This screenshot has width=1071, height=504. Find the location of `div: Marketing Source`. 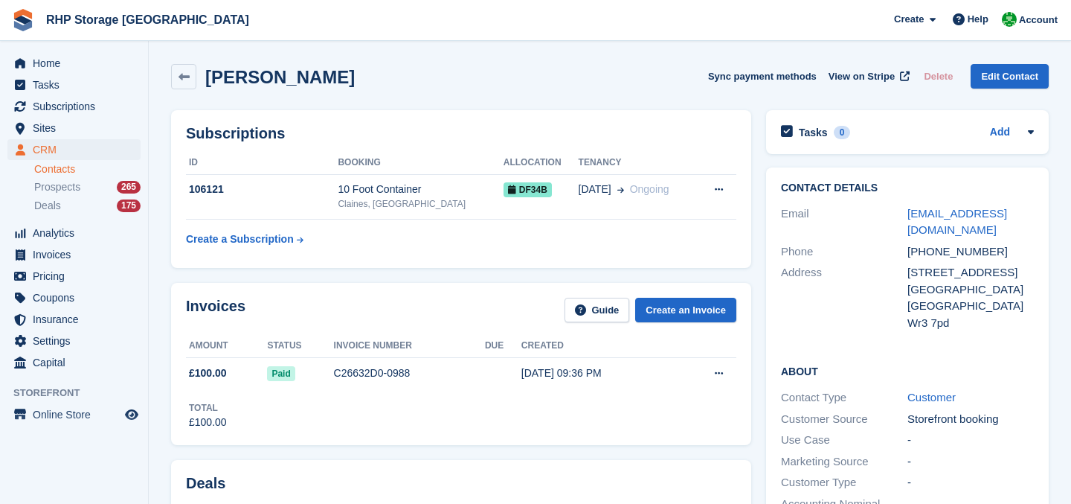

div: Marketing Source is located at coordinates (844, 461).